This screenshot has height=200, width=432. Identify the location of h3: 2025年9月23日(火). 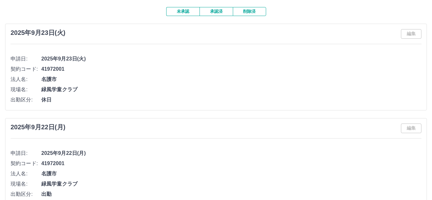
(38, 33).